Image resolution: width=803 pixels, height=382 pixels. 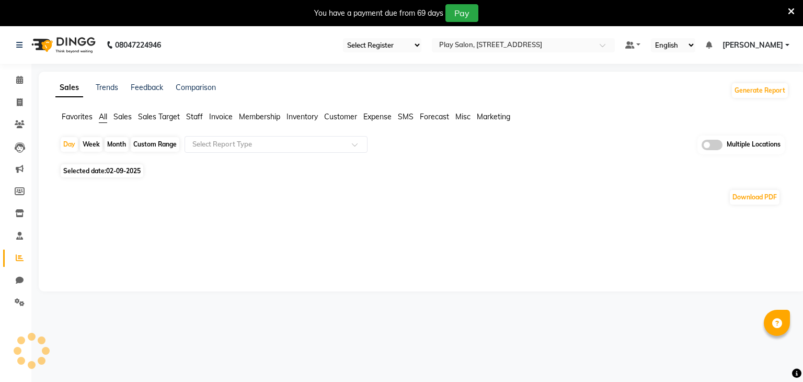 What do you see at coordinates (221, 117) in the screenshot?
I see `span: Invoice` at bounding box center [221, 117].